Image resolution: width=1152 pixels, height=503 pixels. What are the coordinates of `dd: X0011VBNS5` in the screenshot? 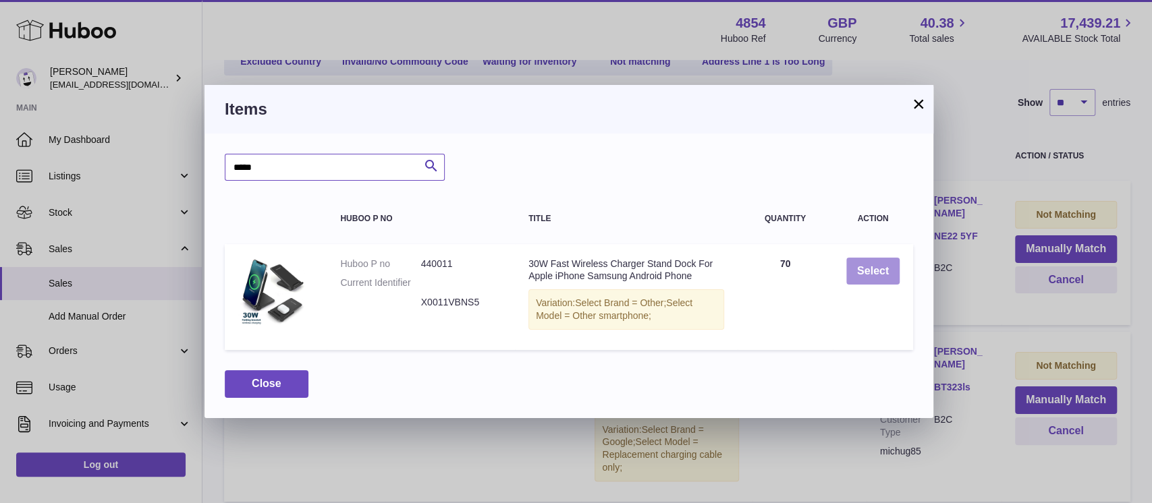 It's located at (461, 302).